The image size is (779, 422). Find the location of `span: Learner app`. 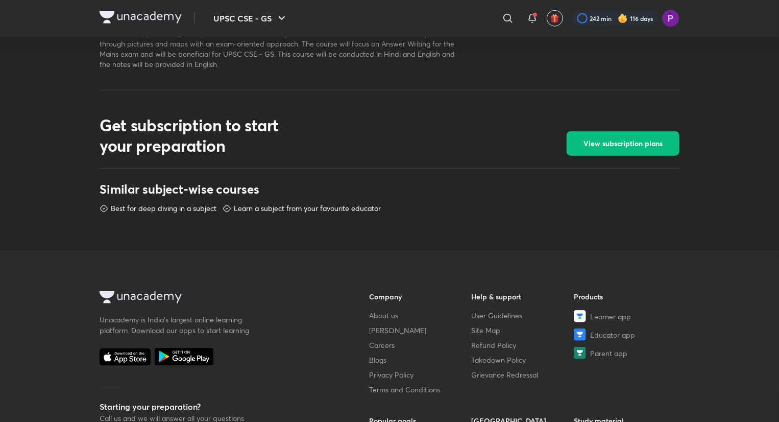

span: Learner app is located at coordinates (611, 316).